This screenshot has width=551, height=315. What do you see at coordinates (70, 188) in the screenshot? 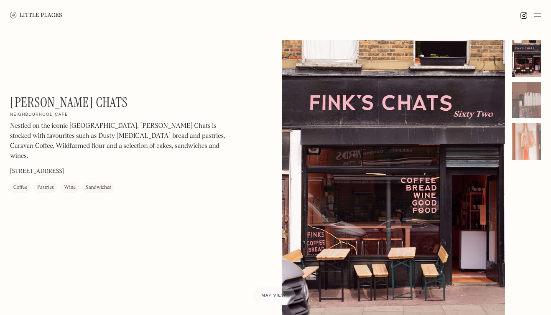
I see `div: Wine` at bounding box center [70, 188].